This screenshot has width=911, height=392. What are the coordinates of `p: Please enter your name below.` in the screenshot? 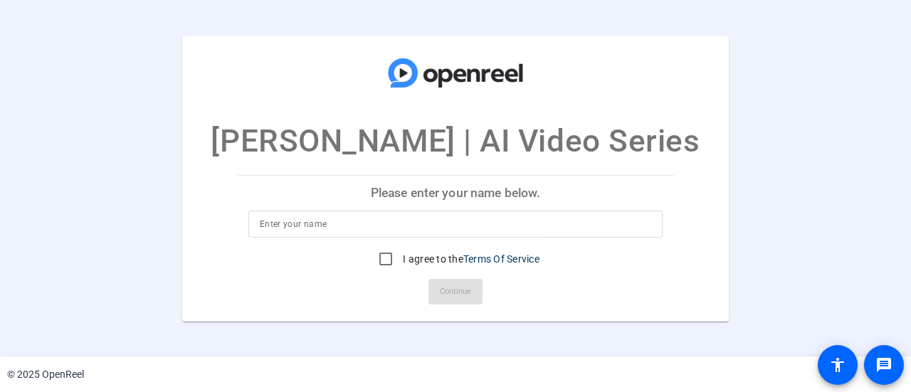 It's located at (455, 193).